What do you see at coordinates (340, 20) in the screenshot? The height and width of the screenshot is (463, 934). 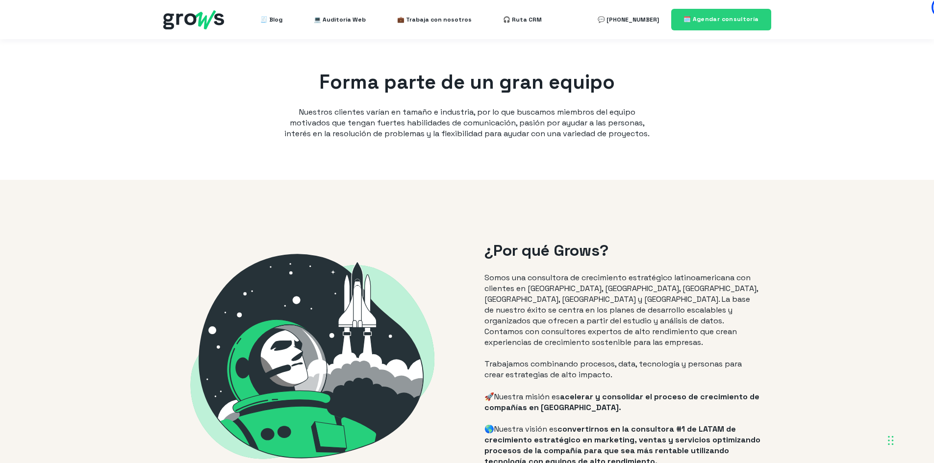 I see `a: 💻 Auditoría Web` at bounding box center [340, 20].